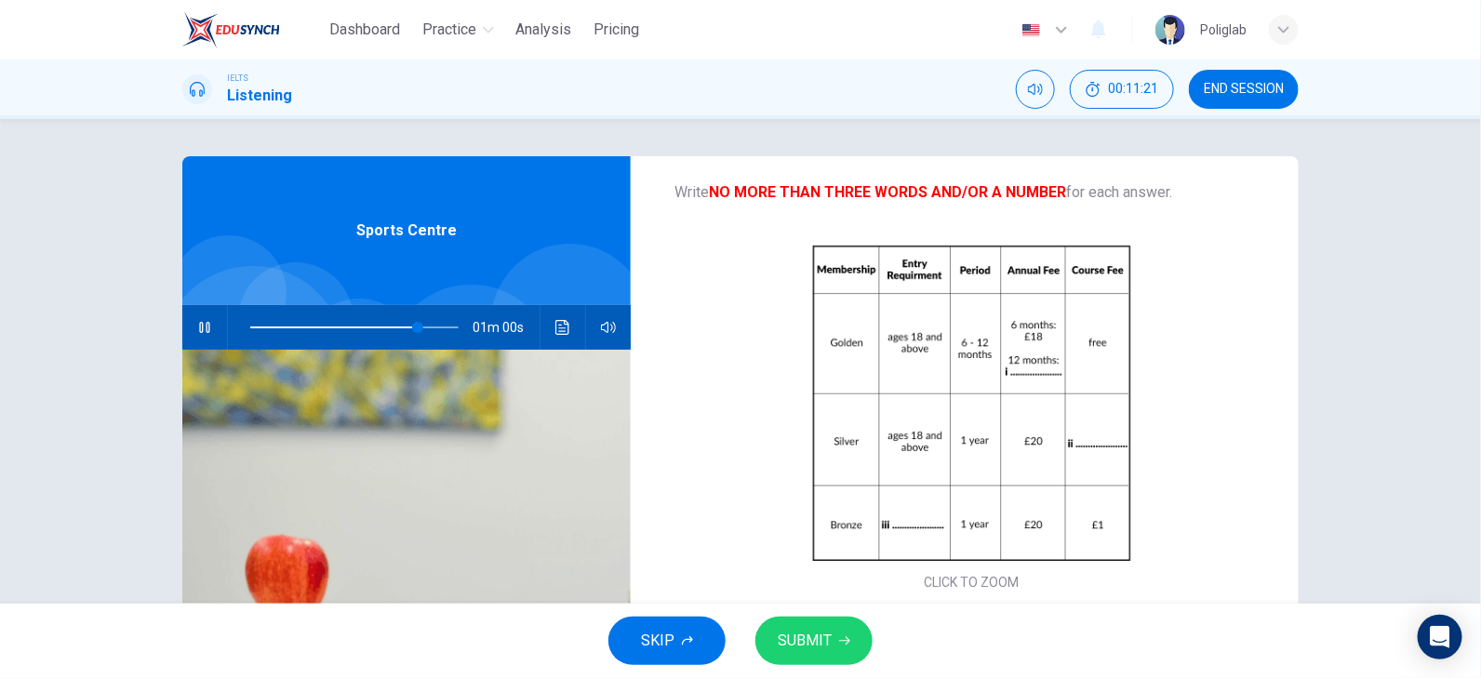 Image resolution: width=1481 pixels, height=678 pixels. What do you see at coordinates (406, 231) in the screenshot?
I see `span: Sports Centre` at bounding box center [406, 231].